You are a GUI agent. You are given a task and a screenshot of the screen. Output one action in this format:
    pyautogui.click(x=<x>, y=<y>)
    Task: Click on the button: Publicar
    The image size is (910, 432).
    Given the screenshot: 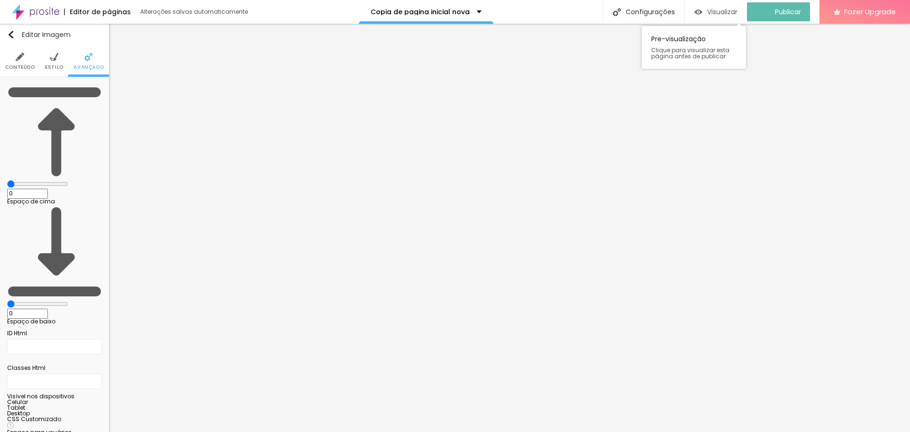 What is the action you would take?
    pyautogui.click(x=778, y=12)
    